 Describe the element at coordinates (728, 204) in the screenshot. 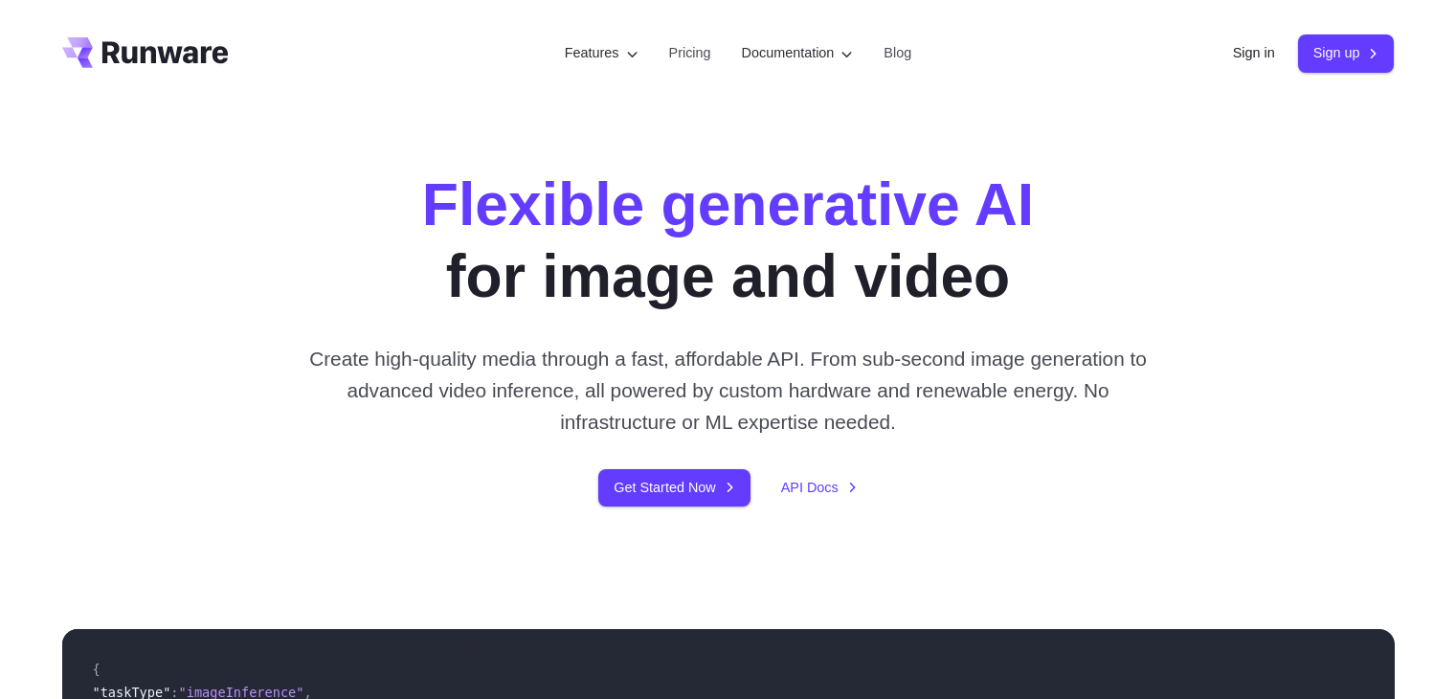

I see `strong: Flexible generative AI` at that location.